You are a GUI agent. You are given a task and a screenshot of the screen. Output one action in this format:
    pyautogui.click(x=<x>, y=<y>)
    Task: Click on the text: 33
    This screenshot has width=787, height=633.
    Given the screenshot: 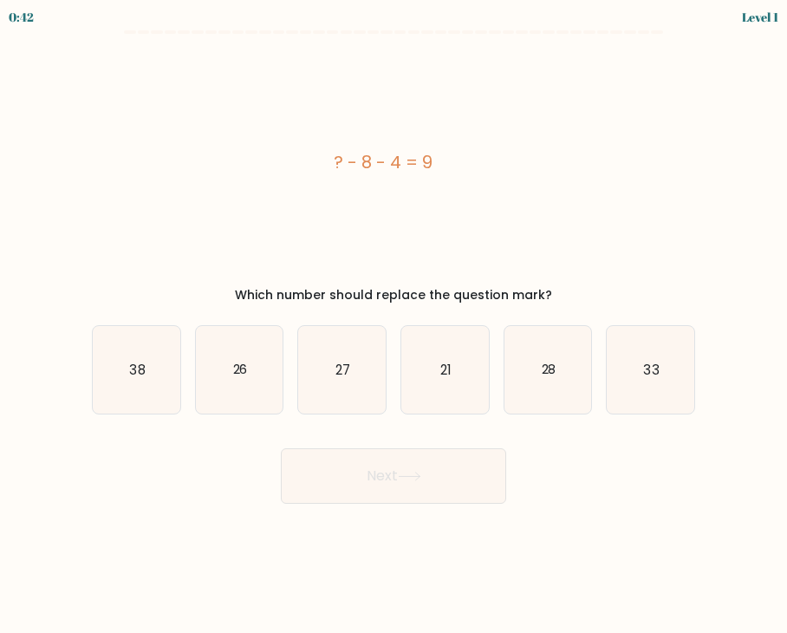 What is the action you would take?
    pyautogui.click(x=652, y=368)
    